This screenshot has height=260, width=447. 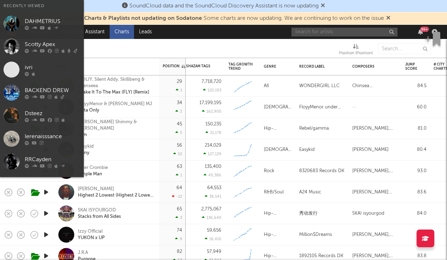 What do you see at coordinates (211, 103) in the screenshot?
I see `div: 17,199,195` at bounding box center [211, 103].